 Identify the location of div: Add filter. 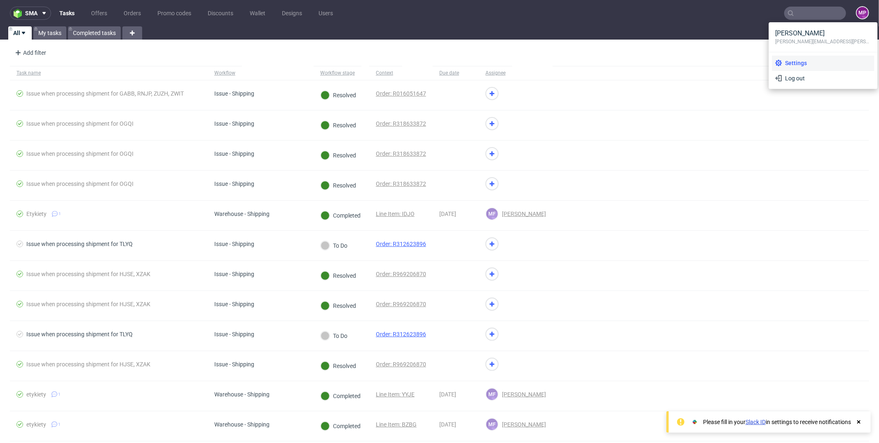
(30, 53).